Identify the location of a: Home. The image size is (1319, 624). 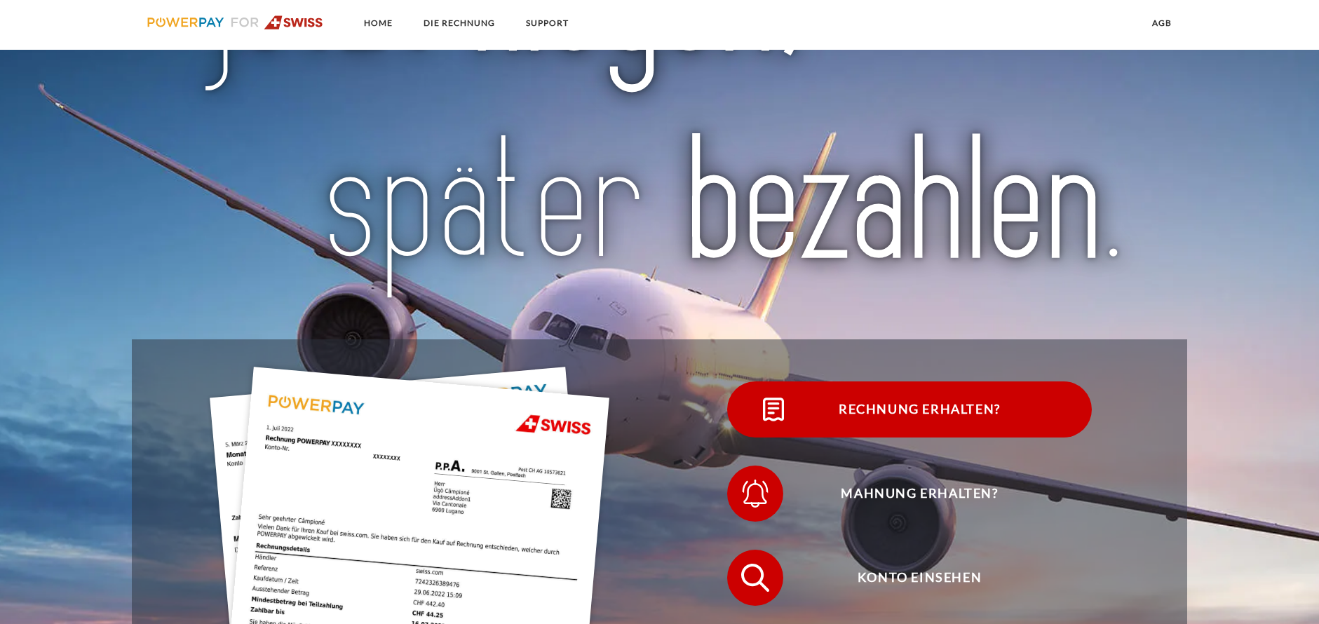
(378, 23).